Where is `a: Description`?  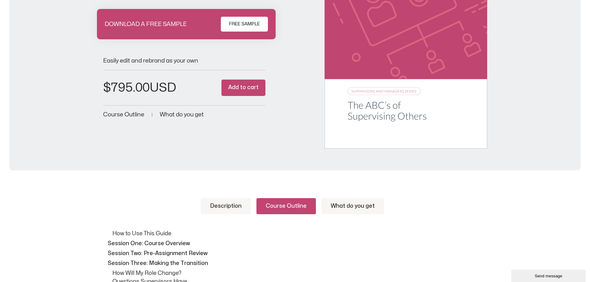 a: Description is located at coordinates (226, 206).